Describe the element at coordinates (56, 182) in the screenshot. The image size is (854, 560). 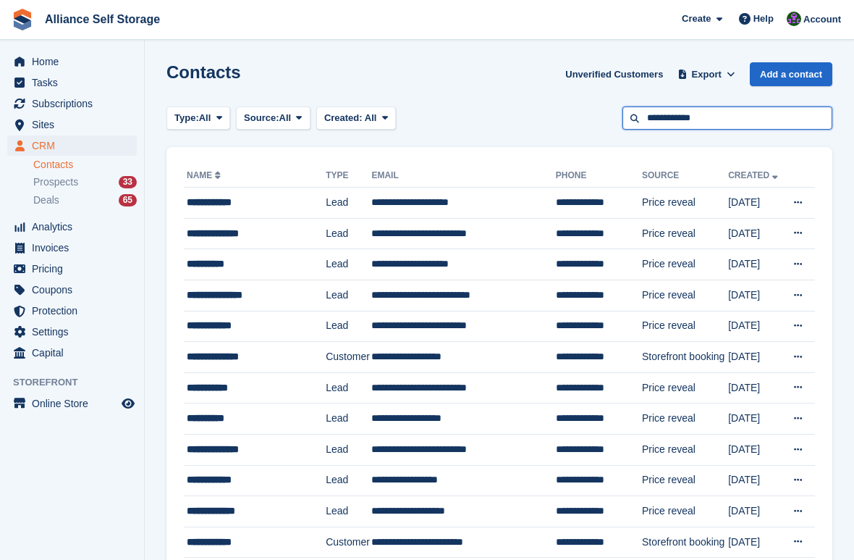
I see `span: Prospects` at that location.